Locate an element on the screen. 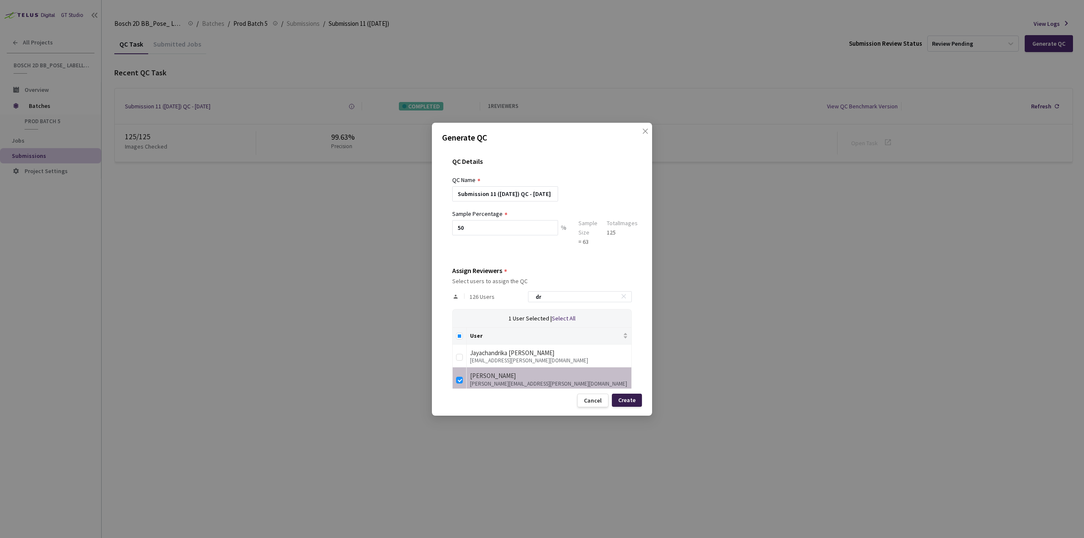 Image resolution: width=1084 pixels, height=538 pixels. div: Sample Size is located at coordinates (588, 228).